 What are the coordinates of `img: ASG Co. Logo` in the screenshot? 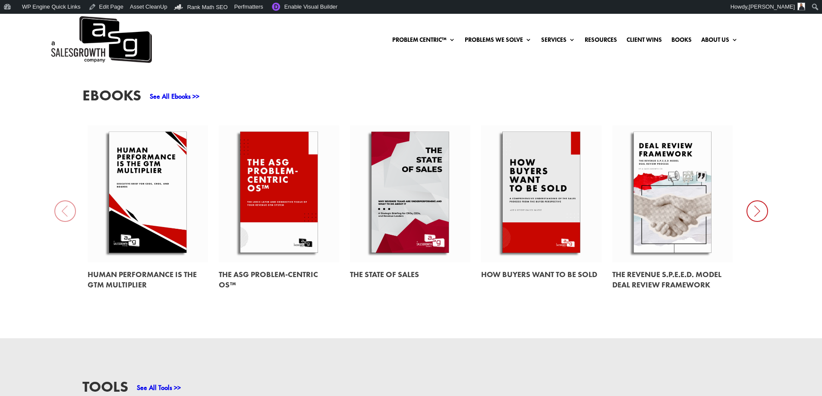 It's located at (100, 40).